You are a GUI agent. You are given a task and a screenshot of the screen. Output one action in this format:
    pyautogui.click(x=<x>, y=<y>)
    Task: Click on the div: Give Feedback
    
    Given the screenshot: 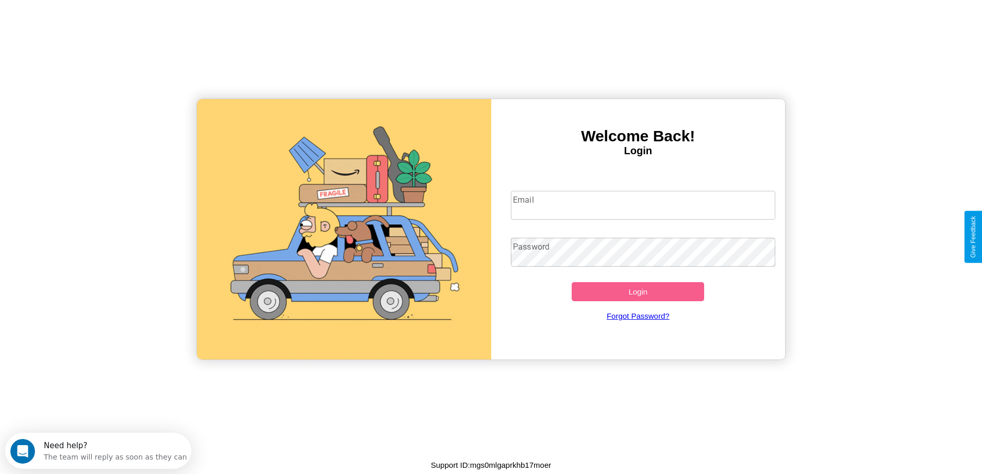 What is the action you would take?
    pyautogui.click(x=973, y=237)
    